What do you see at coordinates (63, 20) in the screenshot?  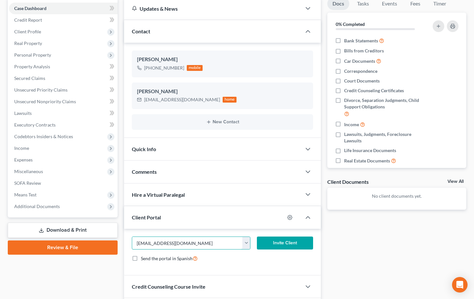 I see `a: Credit Report` at bounding box center [63, 20].